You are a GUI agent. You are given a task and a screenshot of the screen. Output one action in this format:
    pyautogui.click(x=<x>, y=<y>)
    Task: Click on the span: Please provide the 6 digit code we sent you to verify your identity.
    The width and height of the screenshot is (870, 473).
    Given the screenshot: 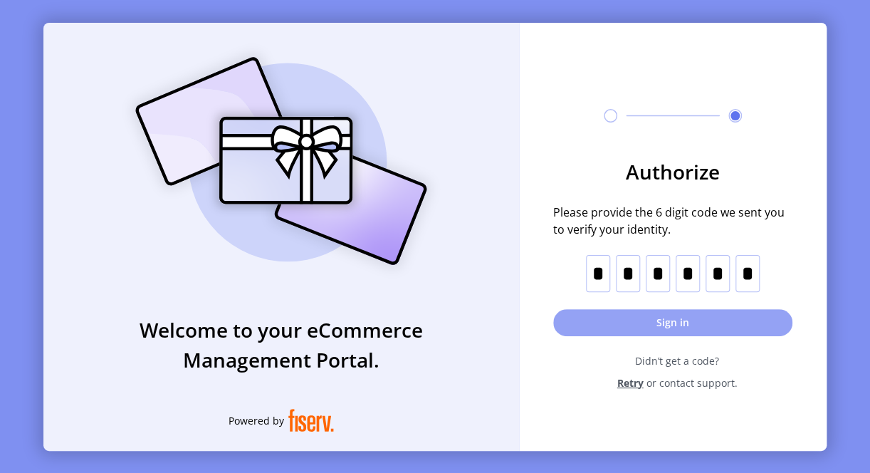 What is the action you would take?
    pyautogui.click(x=673, y=221)
    